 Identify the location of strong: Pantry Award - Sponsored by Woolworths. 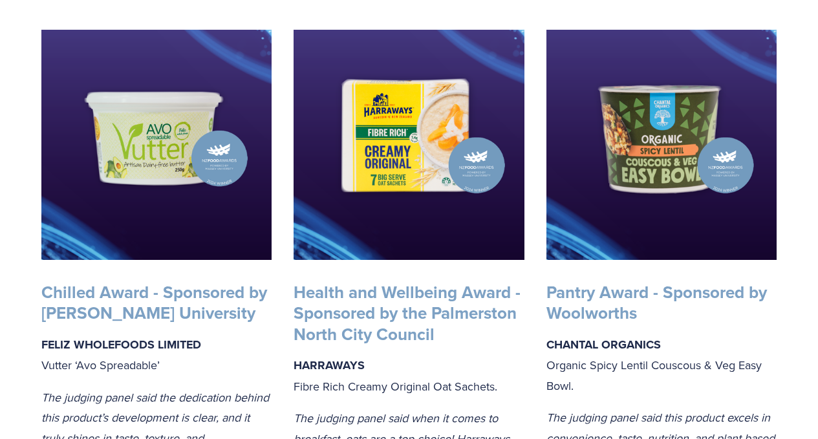
(659, 303).